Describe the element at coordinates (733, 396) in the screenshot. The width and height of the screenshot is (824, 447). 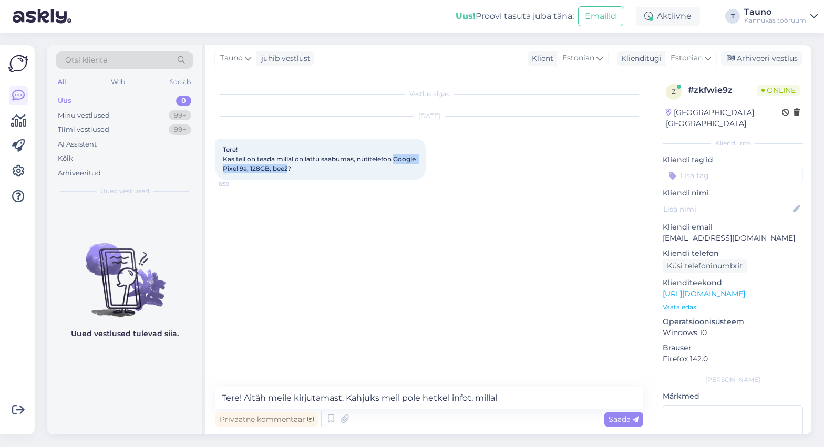
I see `p: Märkmed` at that location.